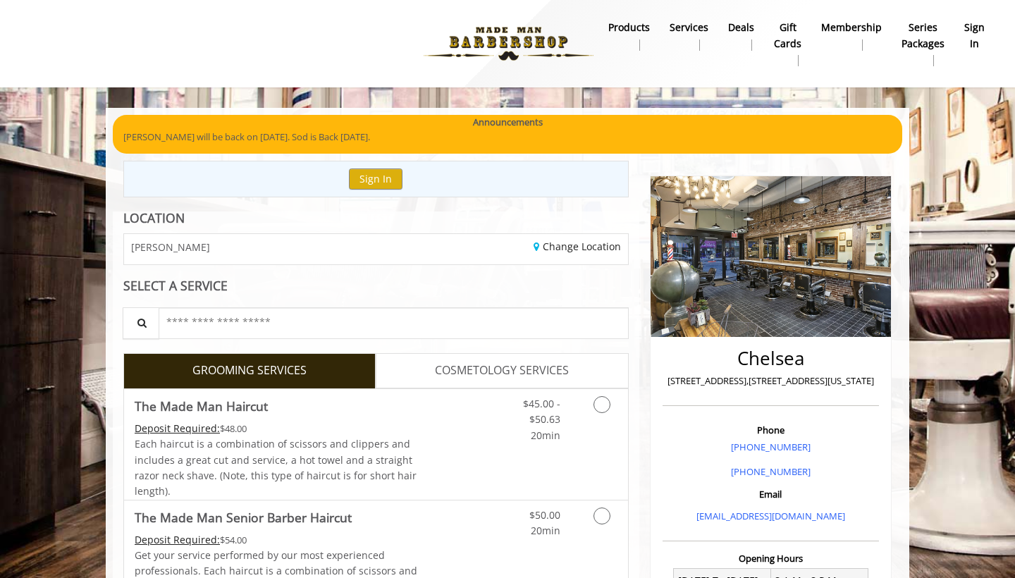  What do you see at coordinates (974, 36) in the screenshot?
I see `a: sign insign in` at bounding box center [974, 36].